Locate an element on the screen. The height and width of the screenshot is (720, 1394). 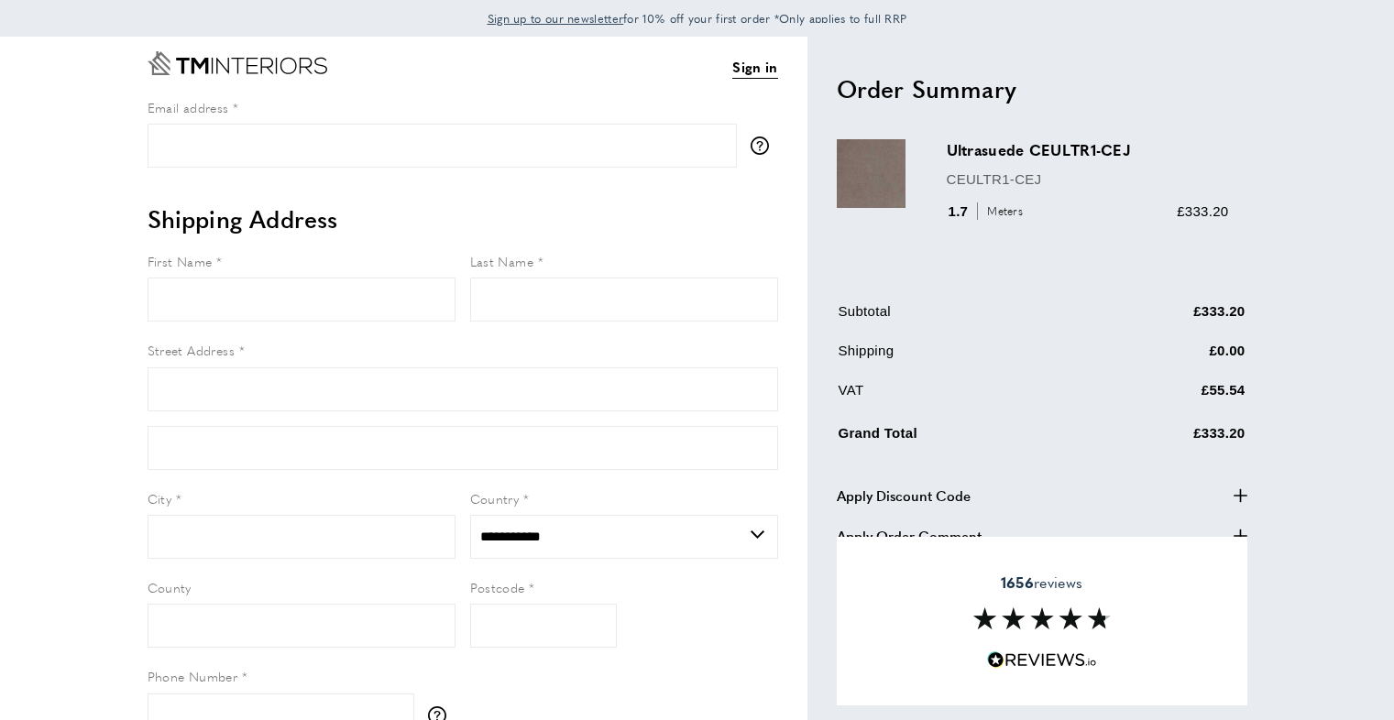
img: Ultrasuede CEULTR1-CEJ is located at coordinates (871, 173).